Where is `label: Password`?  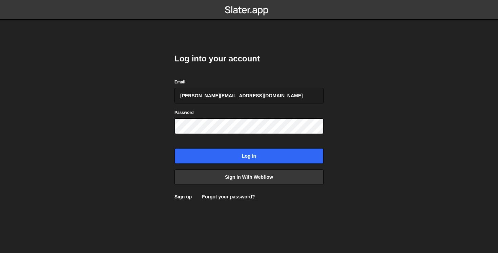
label: Password is located at coordinates (184, 112).